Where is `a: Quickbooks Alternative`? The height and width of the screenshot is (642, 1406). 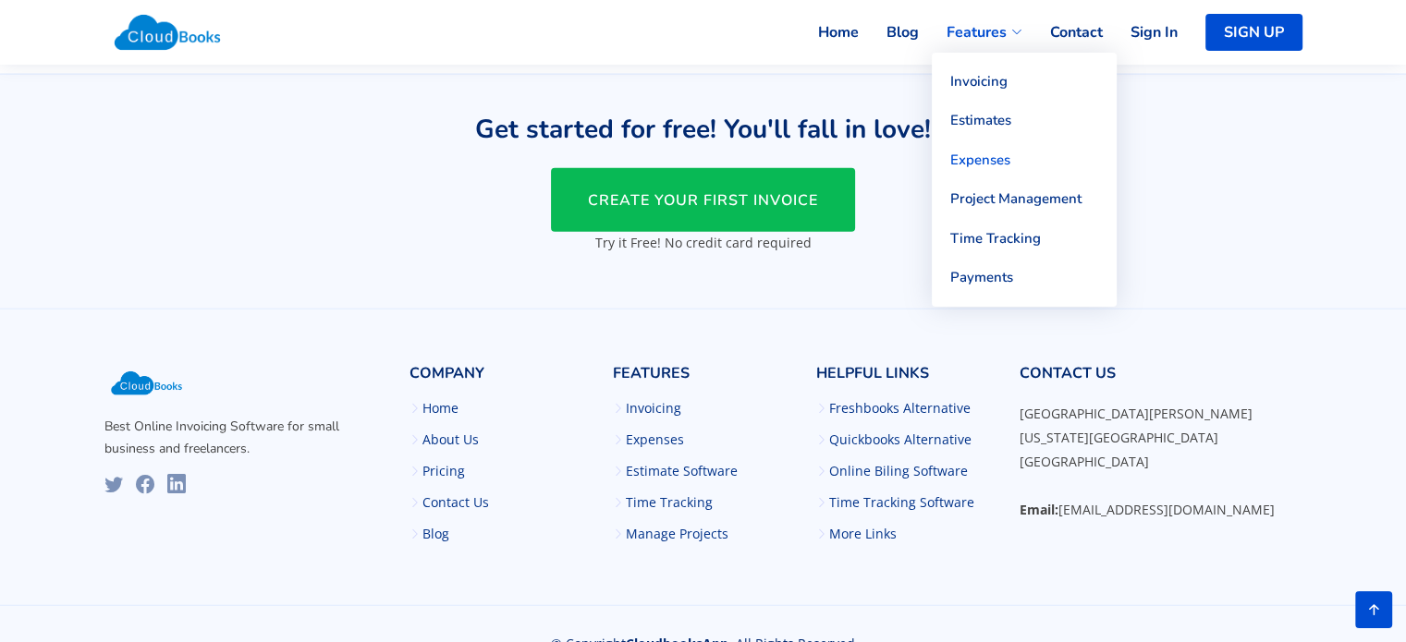 a: Quickbooks Alternative is located at coordinates (900, 440).